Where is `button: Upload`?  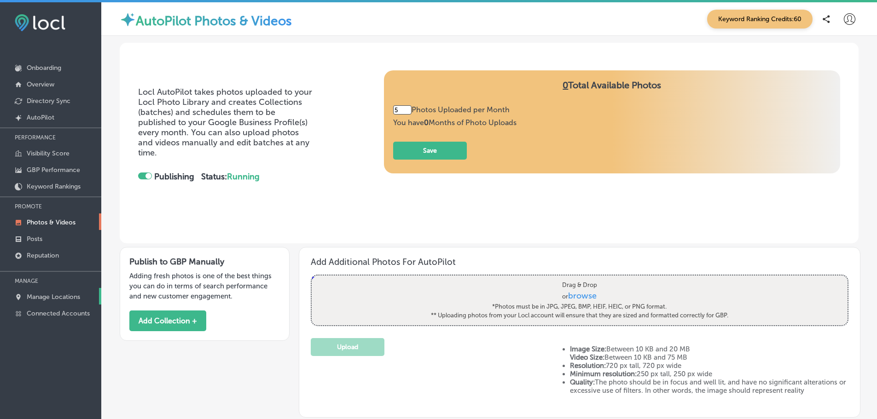
button: Upload is located at coordinates (348, 347).